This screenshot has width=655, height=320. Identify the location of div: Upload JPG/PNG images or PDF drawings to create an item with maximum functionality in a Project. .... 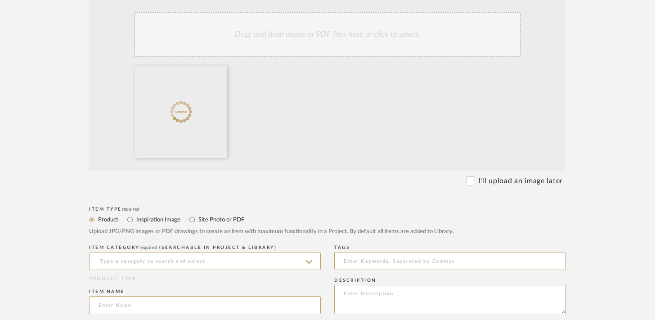
(328, 232).